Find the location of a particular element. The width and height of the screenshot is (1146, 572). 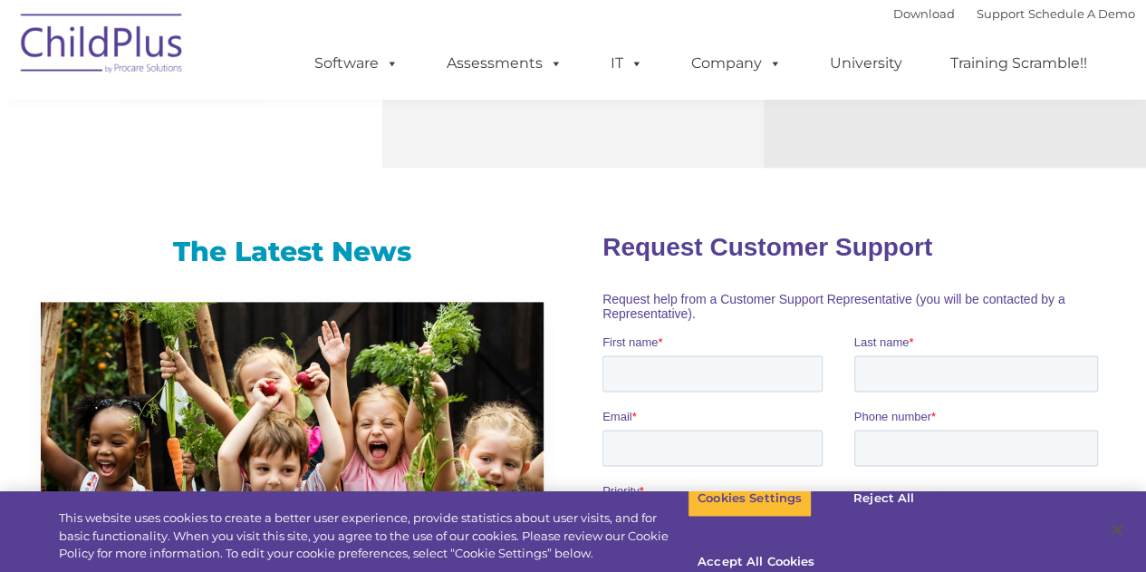

div: This website uses cookies to create a better user experience, provide statistics about user visit... is located at coordinates (373, 536).